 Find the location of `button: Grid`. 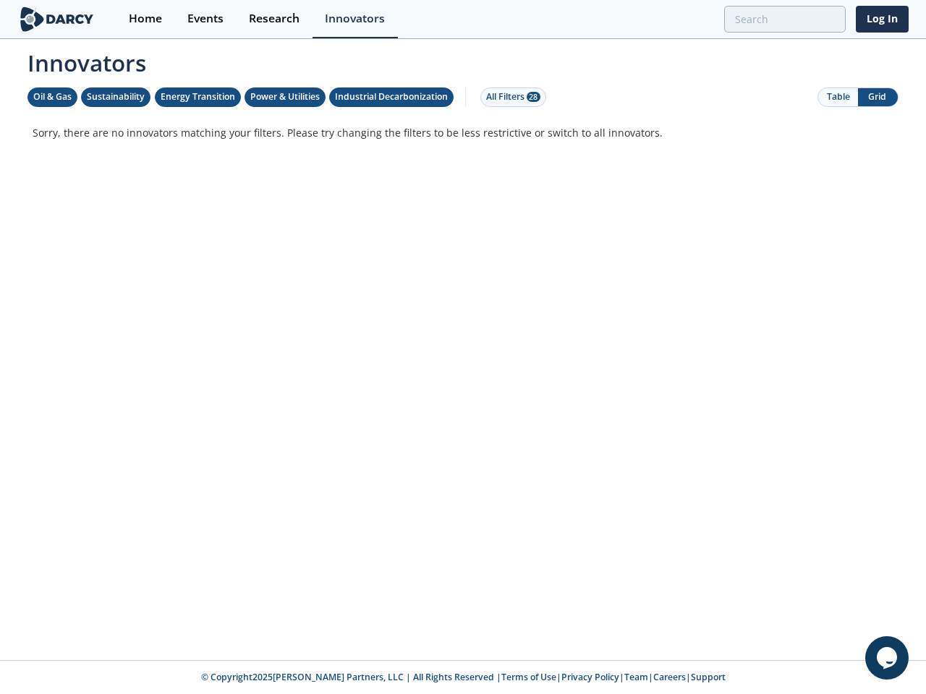

button: Grid is located at coordinates (877, 97).